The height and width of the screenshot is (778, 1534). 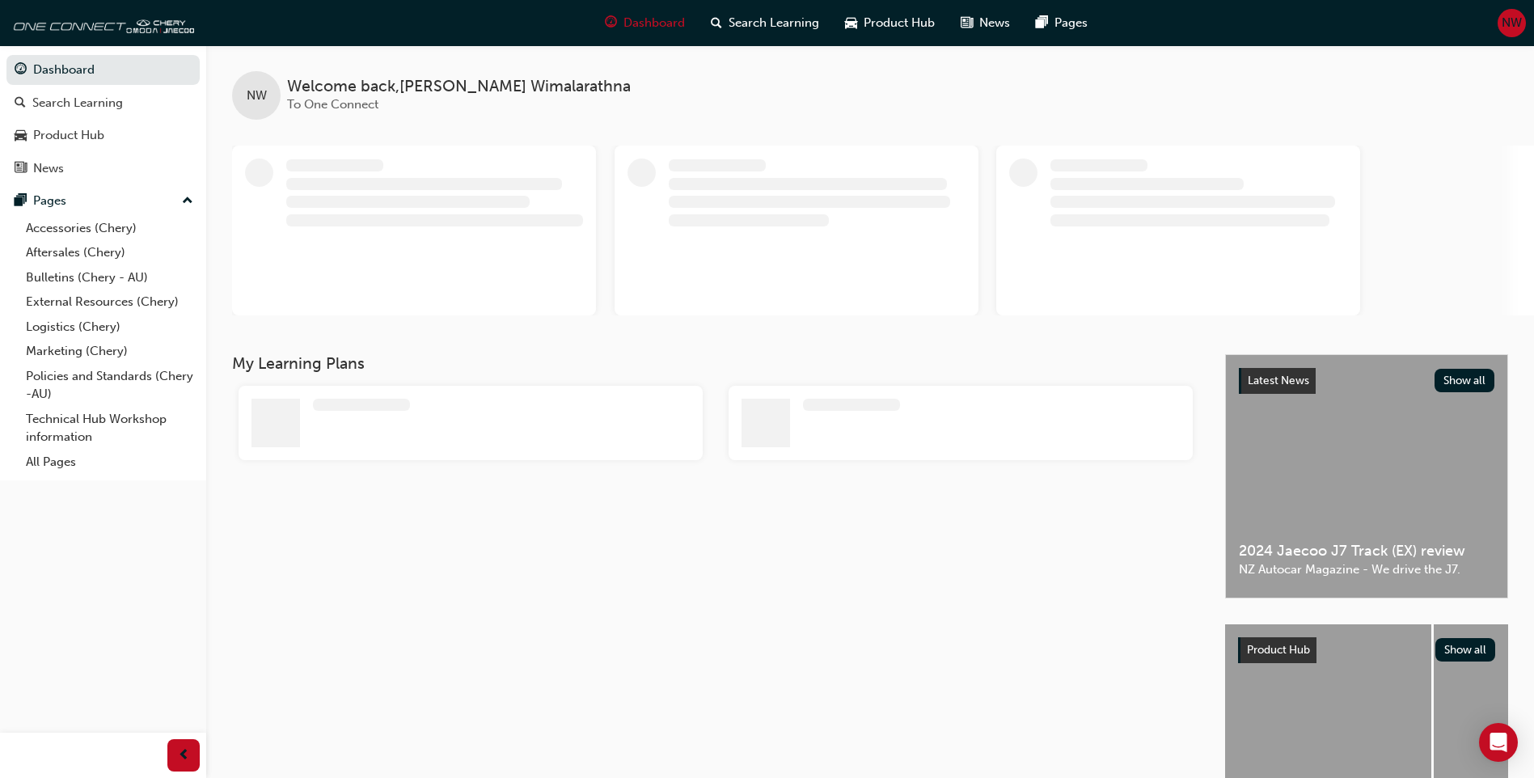 What do you see at coordinates (103, 201) in the screenshot?
I see `button: Pages` at bounding box center [103, 201].